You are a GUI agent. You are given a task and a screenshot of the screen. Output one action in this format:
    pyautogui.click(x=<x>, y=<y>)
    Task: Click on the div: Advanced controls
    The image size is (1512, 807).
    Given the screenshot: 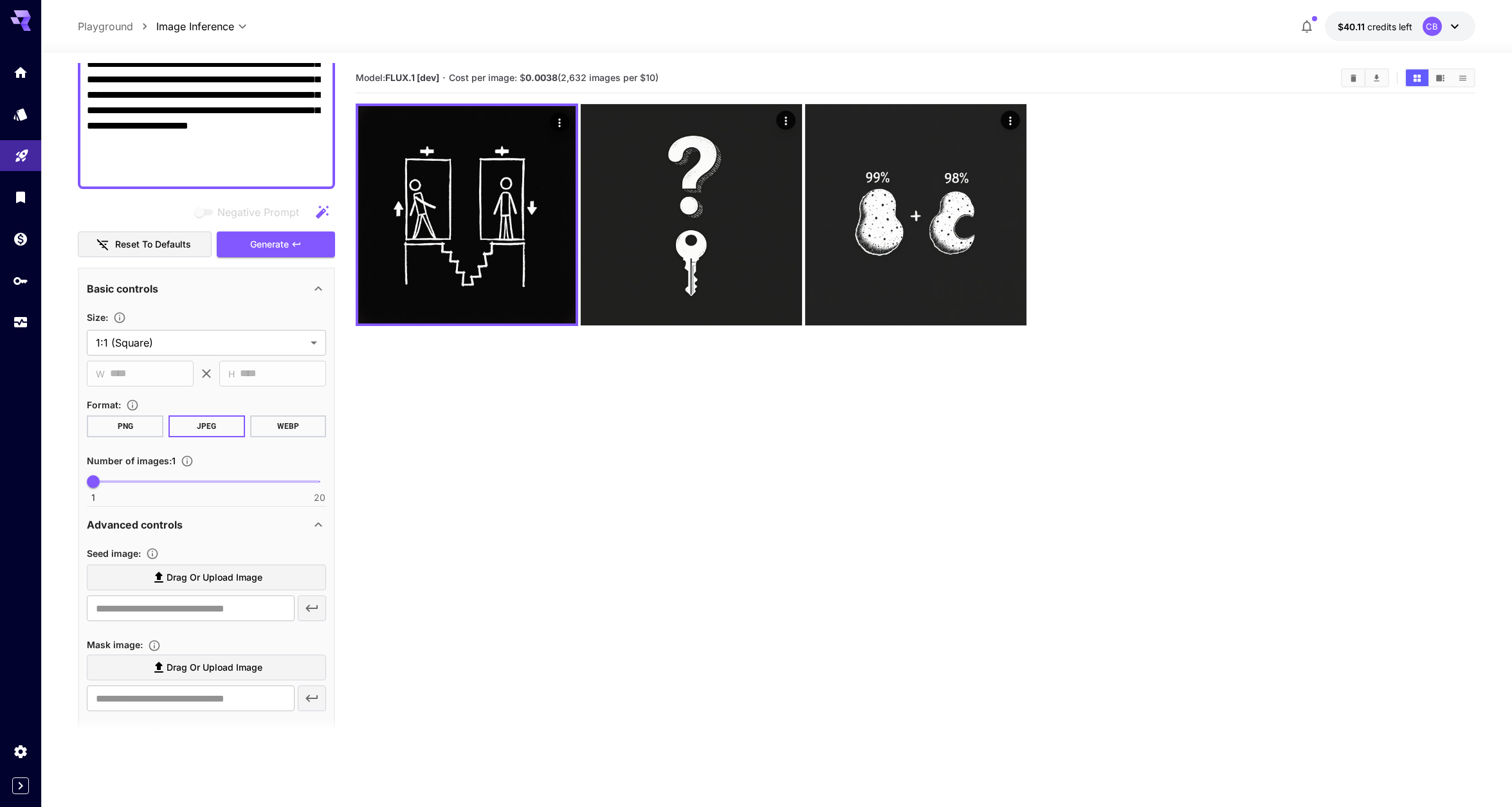 What is the action you would take?
    pyautogui.click(x=206, y=525)
    